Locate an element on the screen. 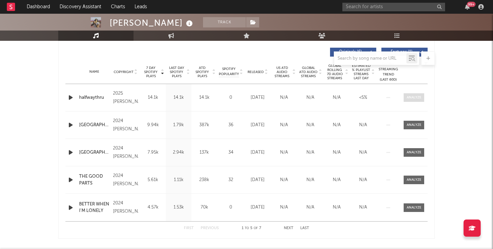 The image size is (493, 249). button: Previous is located at coordinates (209, 228).